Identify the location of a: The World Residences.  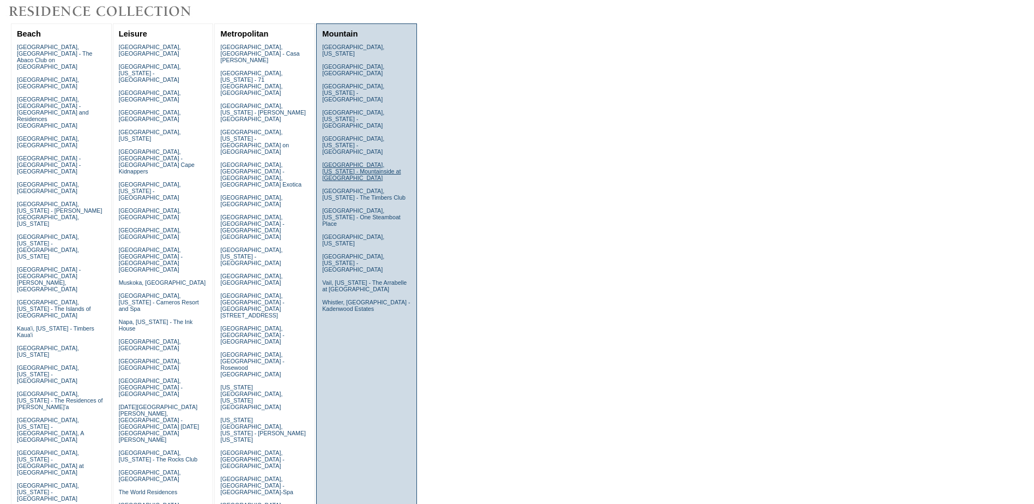
(148, 492).